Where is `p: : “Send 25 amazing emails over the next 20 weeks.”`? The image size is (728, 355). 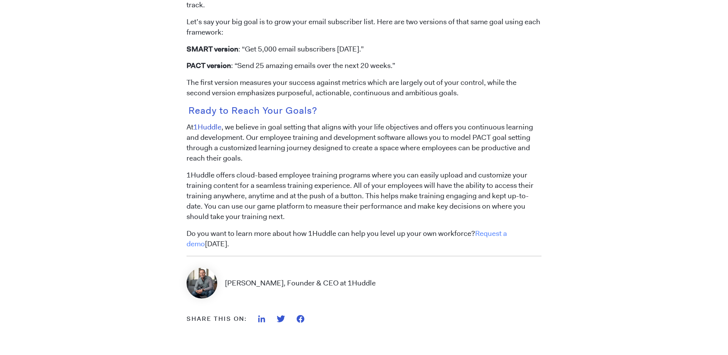
p: : “Send 25 amazing emails over the next 20 weeks.” is located at coordinates (364, 66).